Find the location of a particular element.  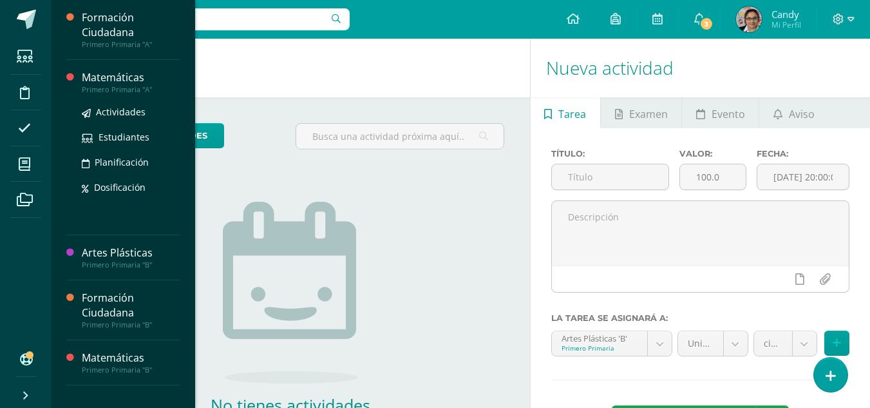

img: 51da5dafc92a98d00a6e6b9b110c3367.png is located at coordinates (749, 19).